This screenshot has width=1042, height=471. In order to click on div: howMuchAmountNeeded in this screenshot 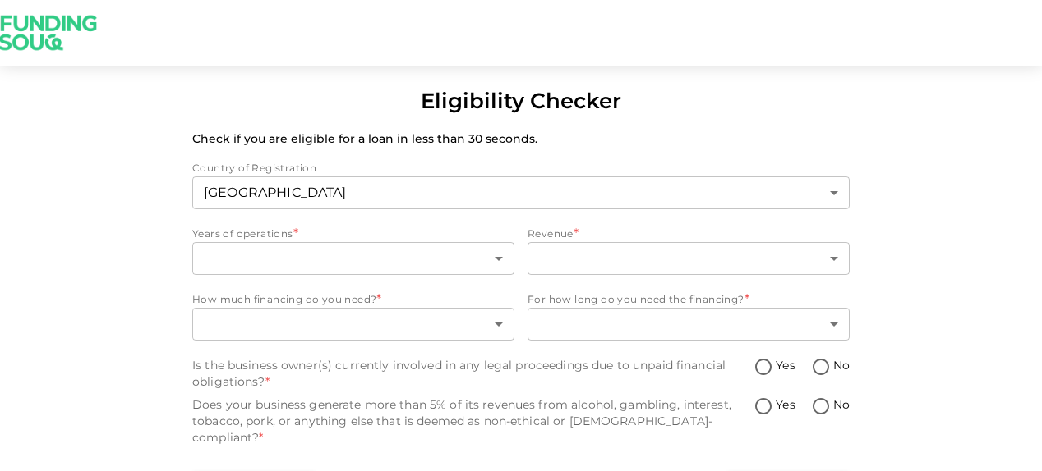, I will do `click(353, 324)`.